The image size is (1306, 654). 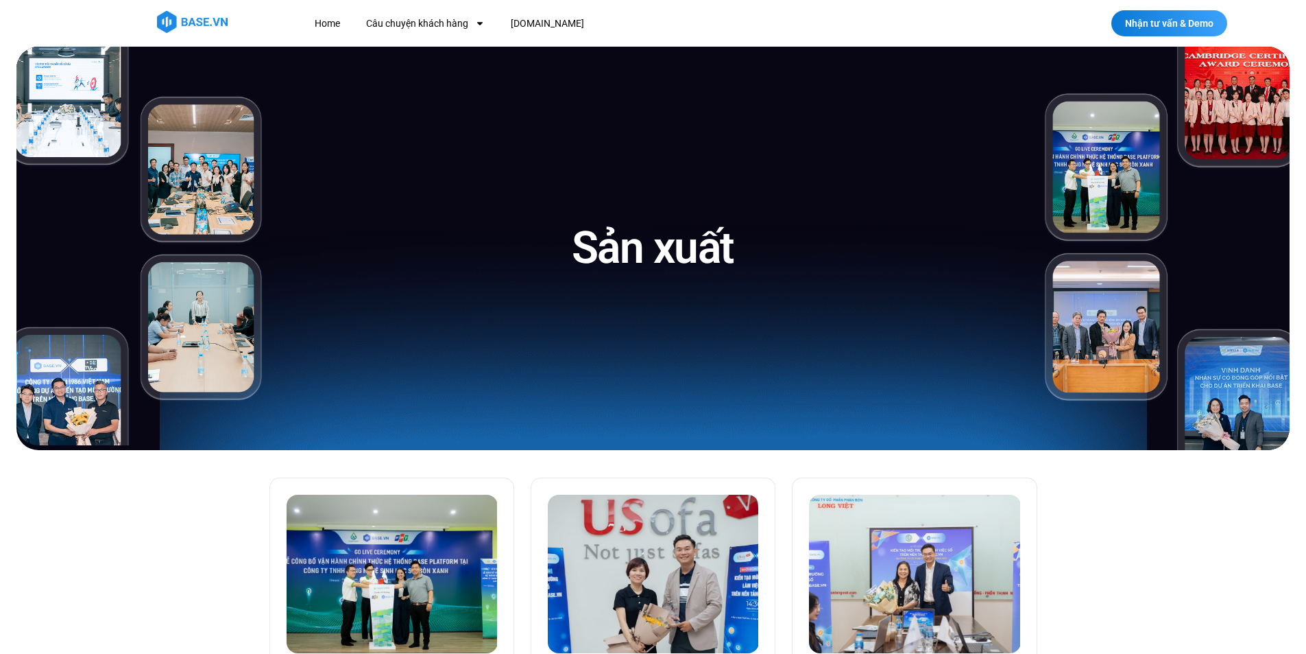 What do you see at coordinates (425, 23) in the screenshot?
I see `a: Câu chuyện khách hàng` at bounding box center [425, 23].